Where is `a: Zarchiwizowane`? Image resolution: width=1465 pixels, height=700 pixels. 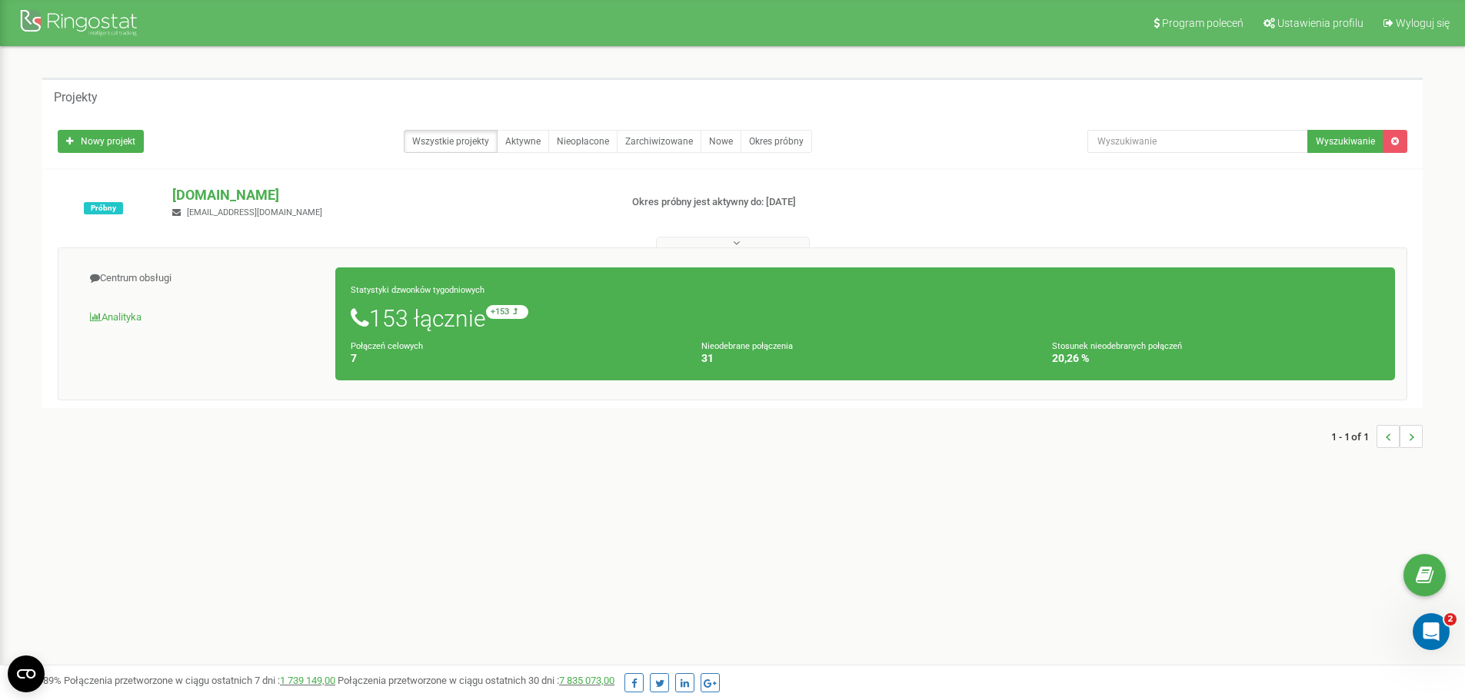
a: Zarchiwizowane is located at coordinates (659, 141).